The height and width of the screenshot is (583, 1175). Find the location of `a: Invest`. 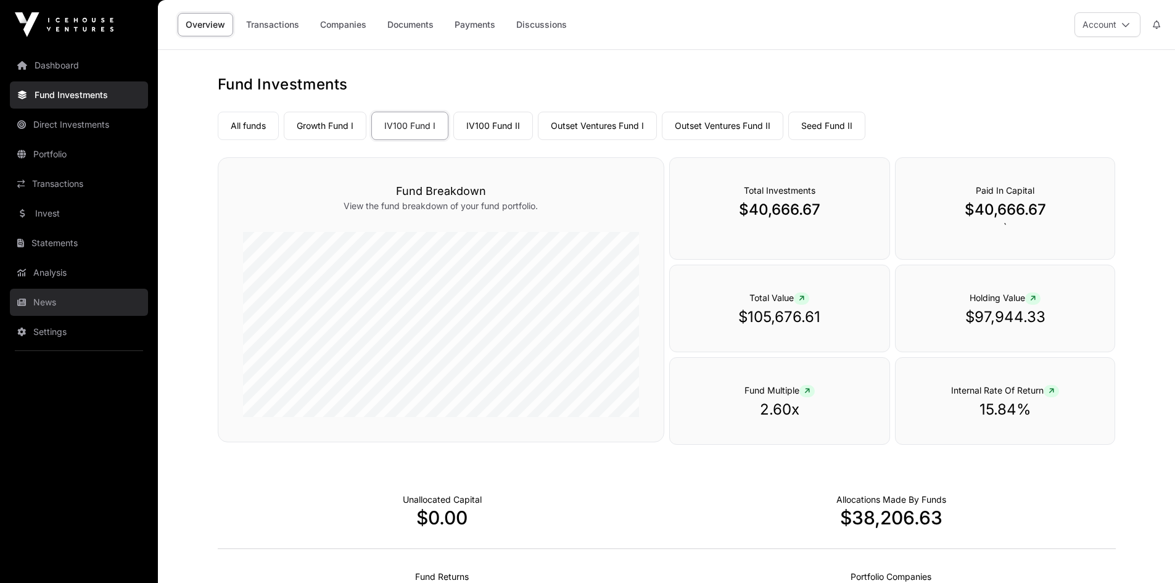

a: Invest is located at coordinates (79, 213).